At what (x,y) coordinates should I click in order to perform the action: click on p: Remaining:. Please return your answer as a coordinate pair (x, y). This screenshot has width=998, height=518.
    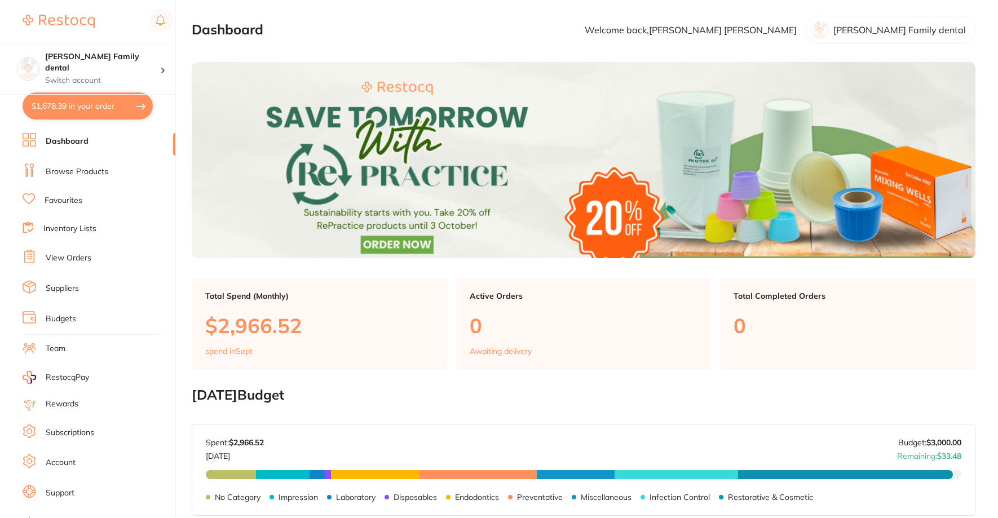
    Looking at the image, I should click on (929, 454).